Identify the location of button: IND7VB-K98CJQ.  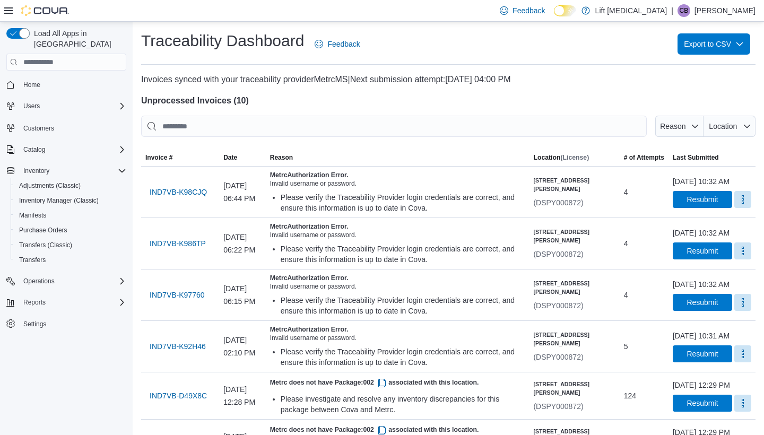
(178, 192).